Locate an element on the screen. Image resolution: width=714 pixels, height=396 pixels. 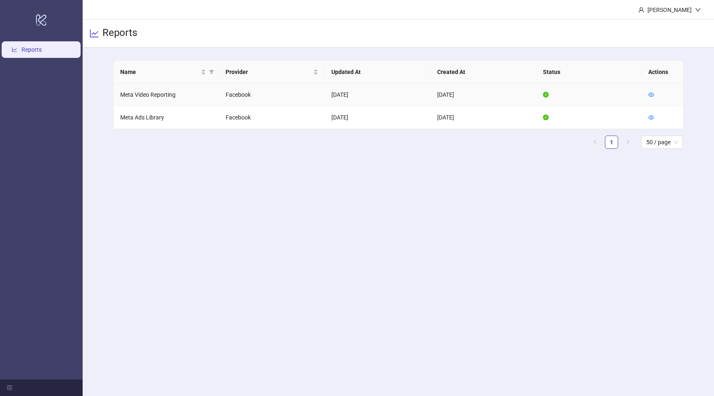
td: Meta Video Reporting is located at coordinates (167, 95).